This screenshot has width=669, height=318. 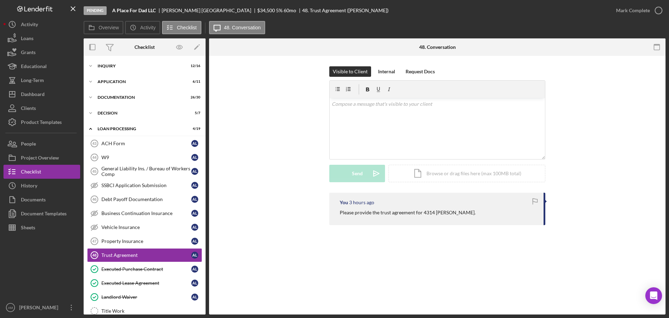 What do you see at coordinates (290, 10) in the screenshot?
I see `div: 60 mo` at bounding box center [290, 10].